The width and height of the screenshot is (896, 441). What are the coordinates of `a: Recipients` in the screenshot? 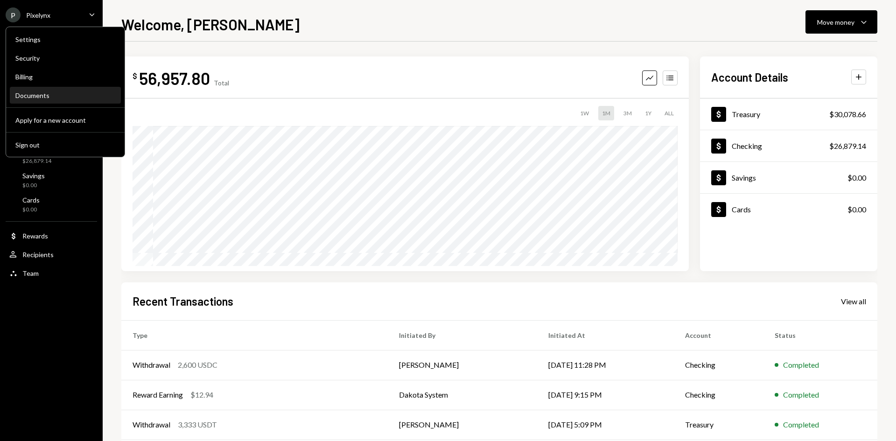 It's located at (51, 254).